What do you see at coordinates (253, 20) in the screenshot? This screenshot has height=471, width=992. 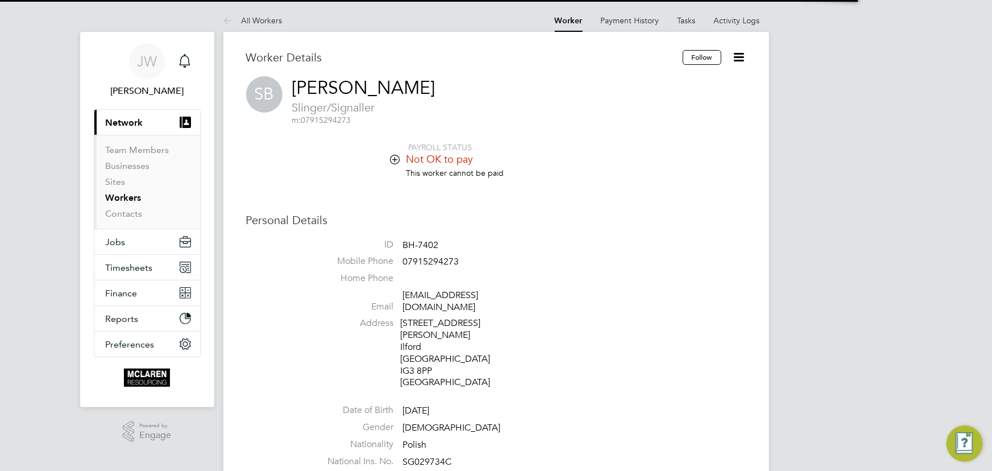 I see `a: All Workers` at bounding box center [253, 20].